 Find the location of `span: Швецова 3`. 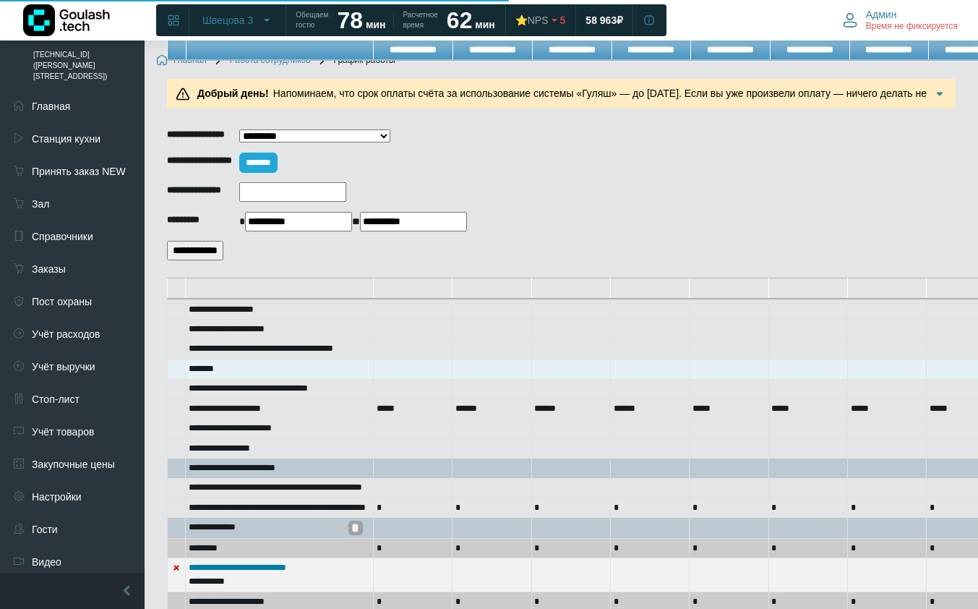

span: Швецова 3 is located at coordinates (228, 20).